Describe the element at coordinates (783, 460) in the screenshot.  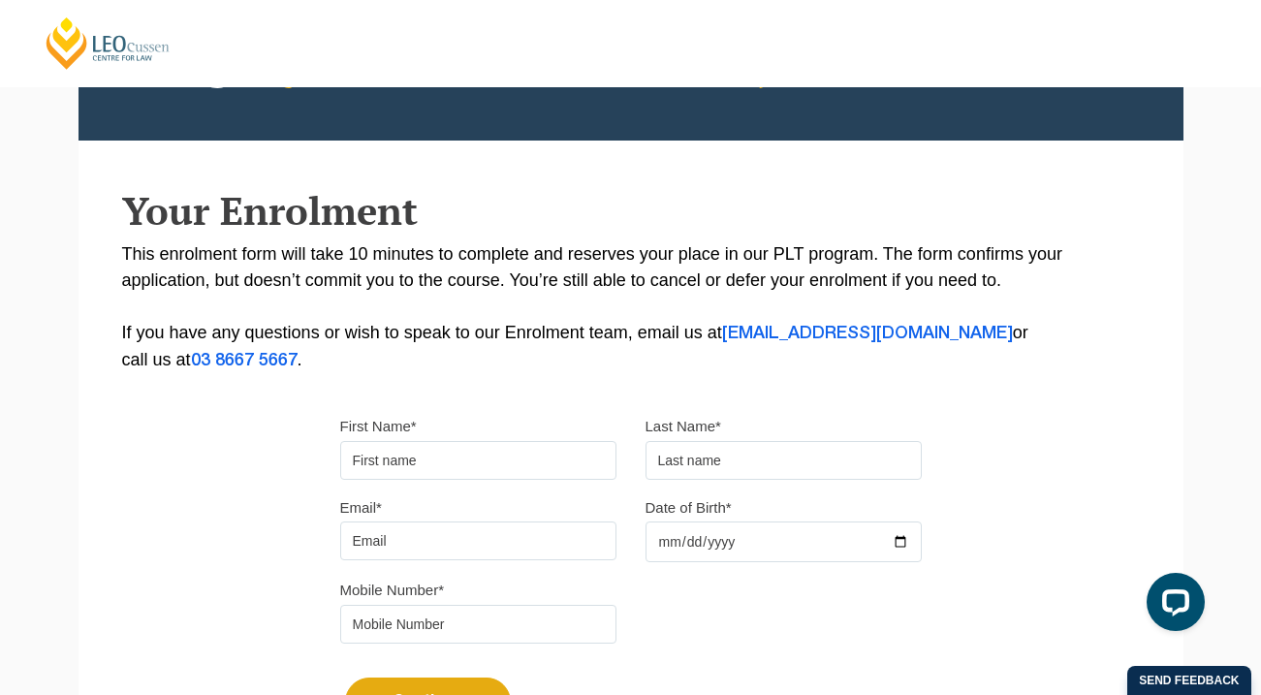
I see `input: Last name` at that location.